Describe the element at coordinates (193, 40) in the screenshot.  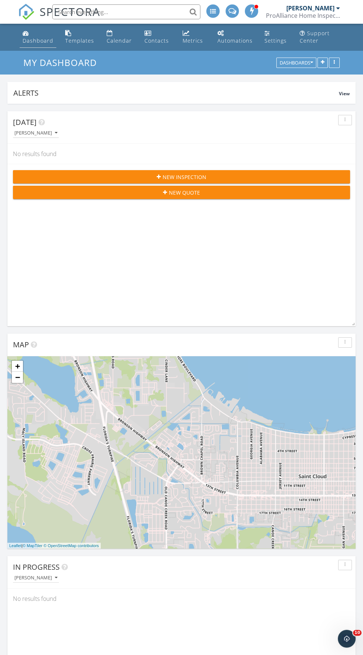
I see `div: Metrics` at that location.